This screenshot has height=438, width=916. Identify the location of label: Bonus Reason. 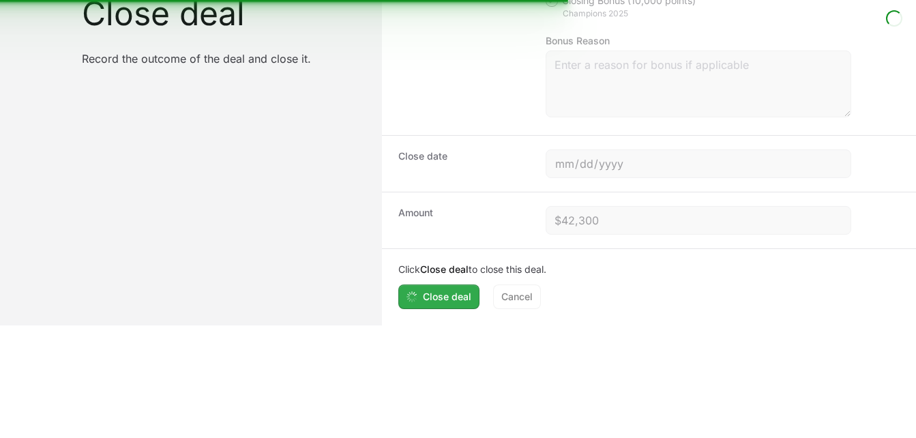
(699, 41).